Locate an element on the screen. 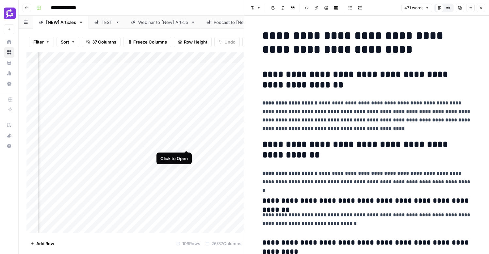 This screenshot has height=254, width=489. a: Usage is located at coordinates (9, 73).